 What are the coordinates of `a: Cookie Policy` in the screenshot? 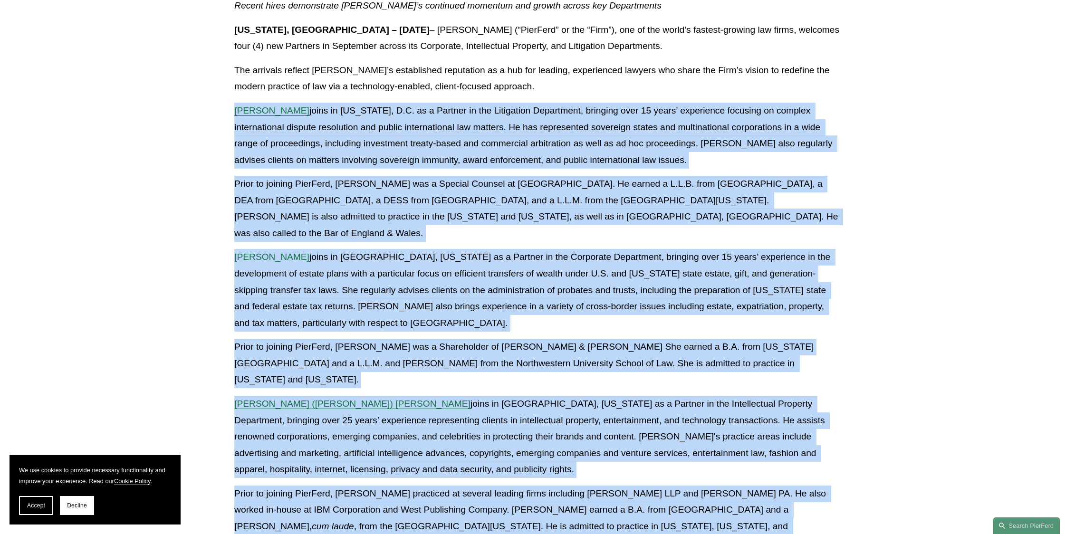 It's located at (132, 481).